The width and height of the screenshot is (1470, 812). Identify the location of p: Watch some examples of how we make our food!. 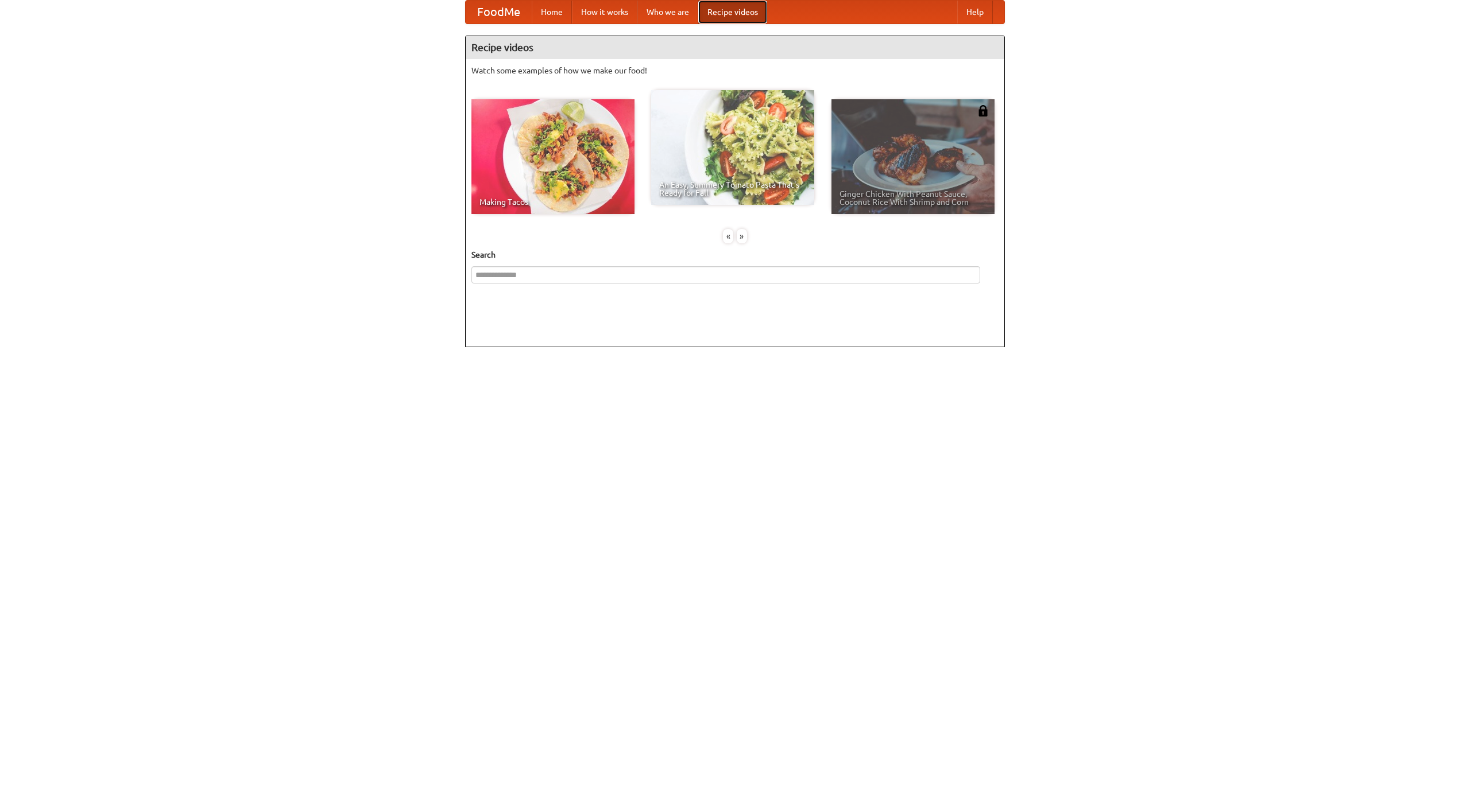
(735, 70).